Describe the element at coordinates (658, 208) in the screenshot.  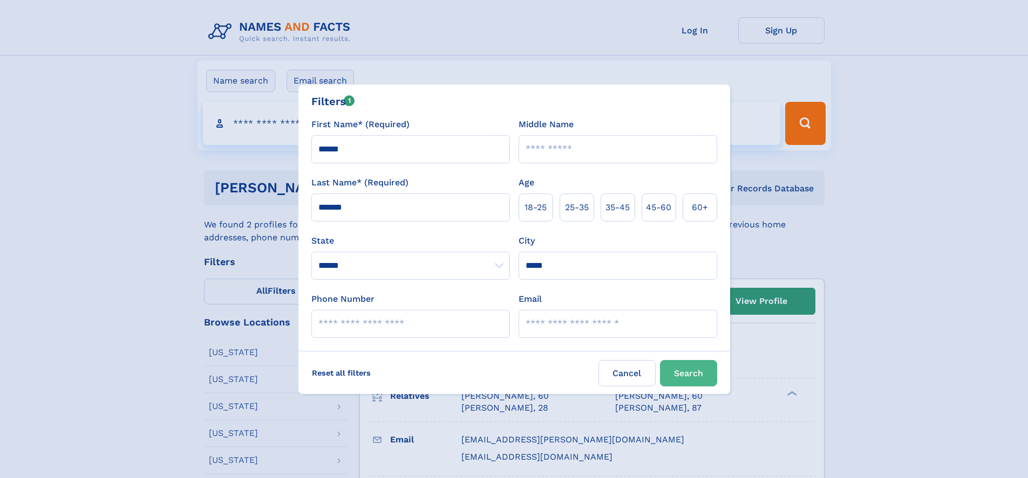
I see `span: 45‑60` at that location.